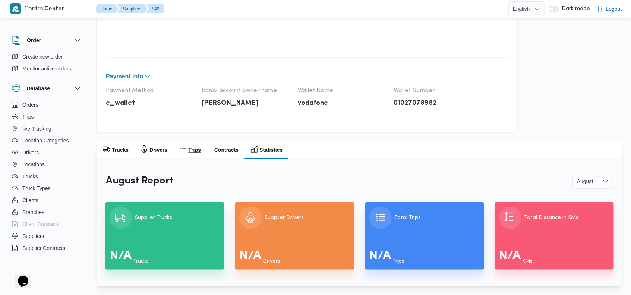 This screenshot has height=295, width=631. I want to click on p: vodafone, so click(342, 103).